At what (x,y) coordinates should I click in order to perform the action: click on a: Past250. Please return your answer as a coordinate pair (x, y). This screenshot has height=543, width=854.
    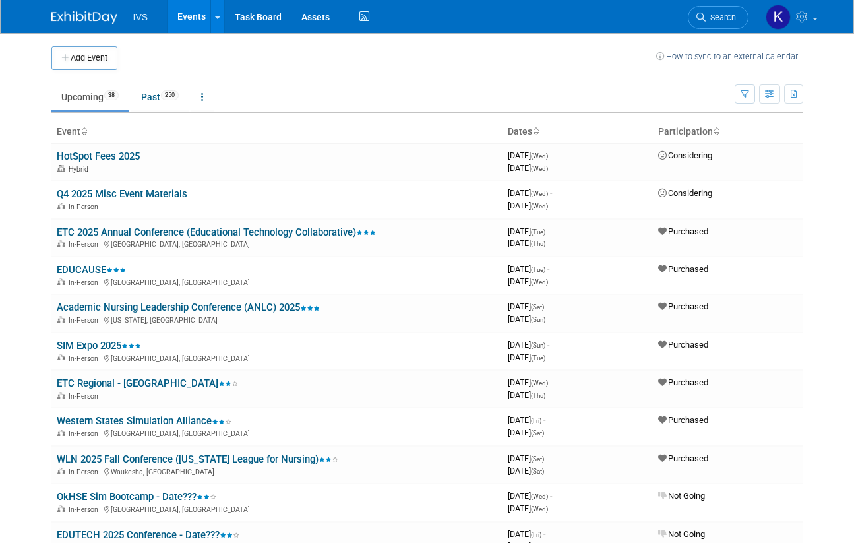
    Looking at the image, I should click on (160, 97).